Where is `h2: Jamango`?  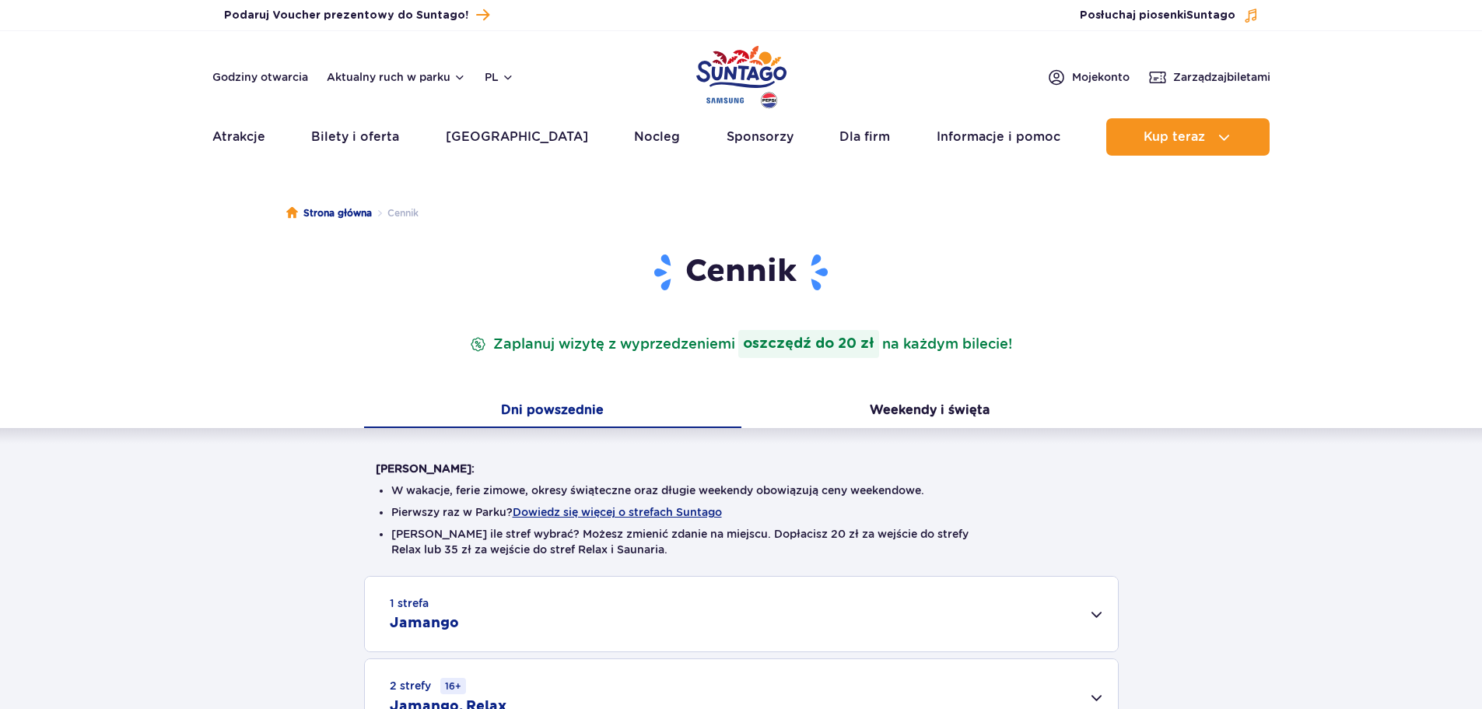
h2: Jamango is located at coordinates (424, 623).